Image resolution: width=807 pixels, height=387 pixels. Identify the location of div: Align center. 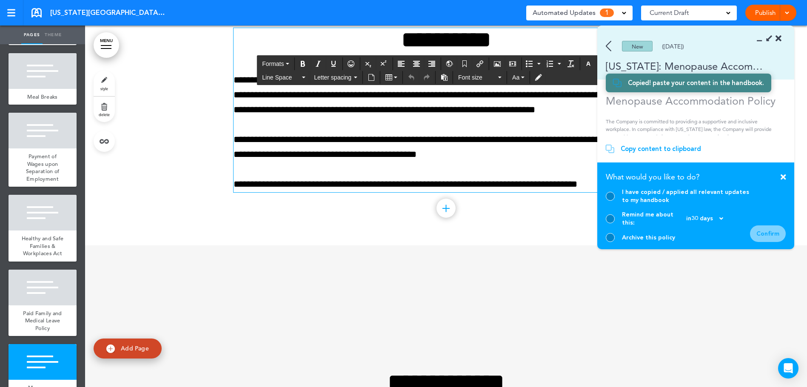
(416, 64).